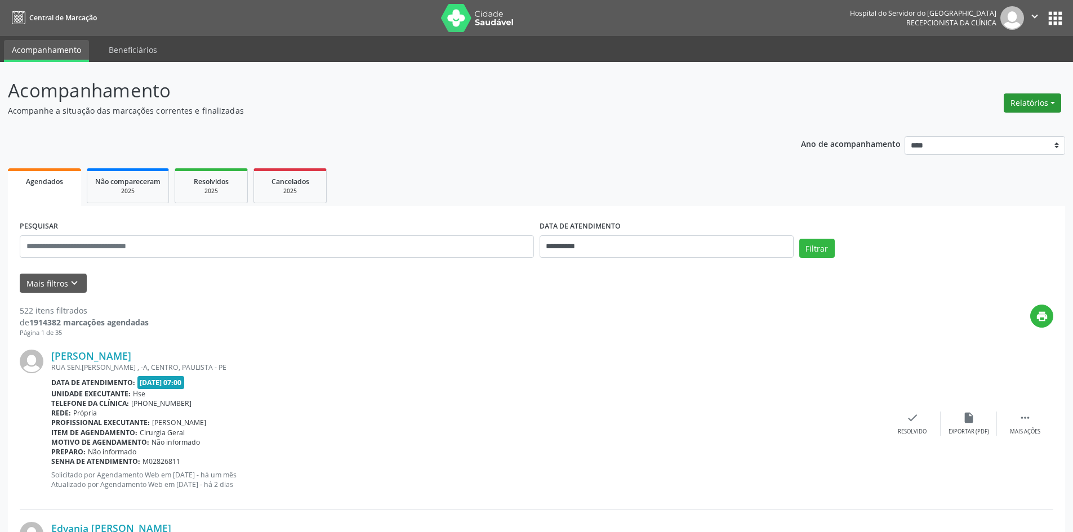 The height and width of the screenshot is (532, 1073). Describe the element at coordinates (100, 442) in the screenshot. I see `b: Motivo de agendamento:` at that location.